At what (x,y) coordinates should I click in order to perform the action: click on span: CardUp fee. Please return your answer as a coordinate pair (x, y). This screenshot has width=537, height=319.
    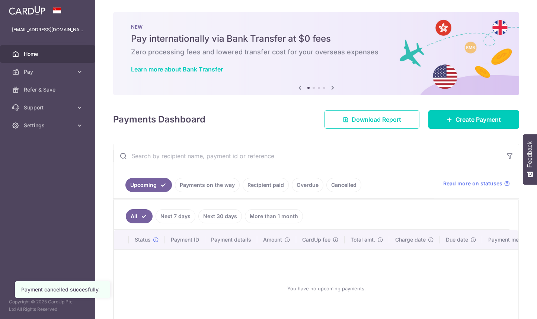
    Looking at the image, I should click on (316, 240).